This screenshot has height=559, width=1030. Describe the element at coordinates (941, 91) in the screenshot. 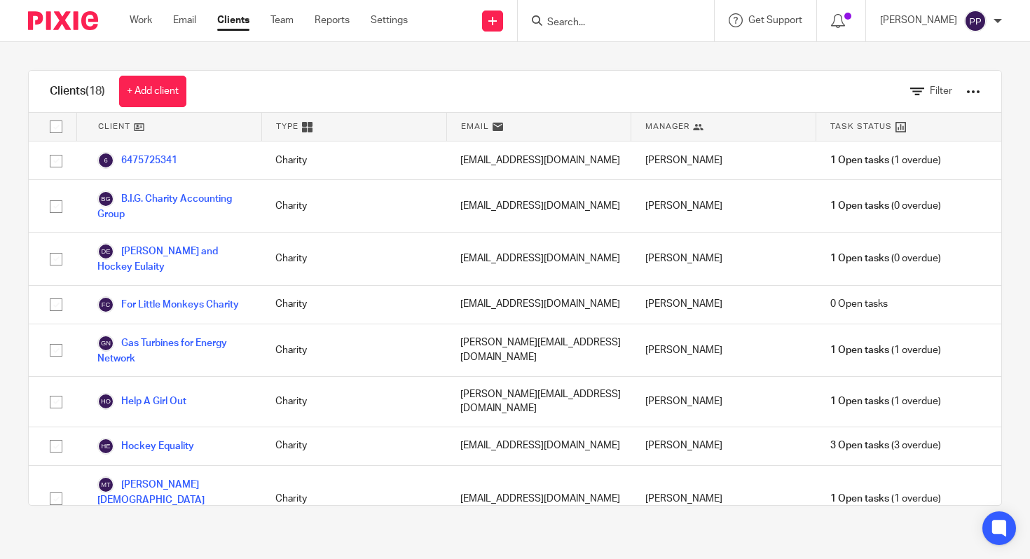

I see `span: Filter` at that location.